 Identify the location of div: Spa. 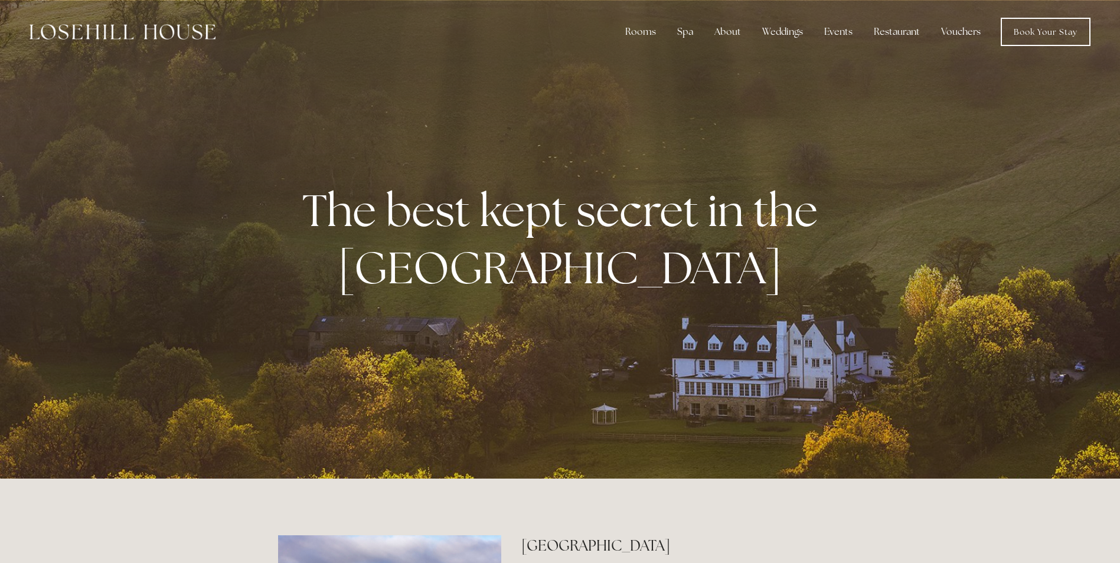
(685, 32).